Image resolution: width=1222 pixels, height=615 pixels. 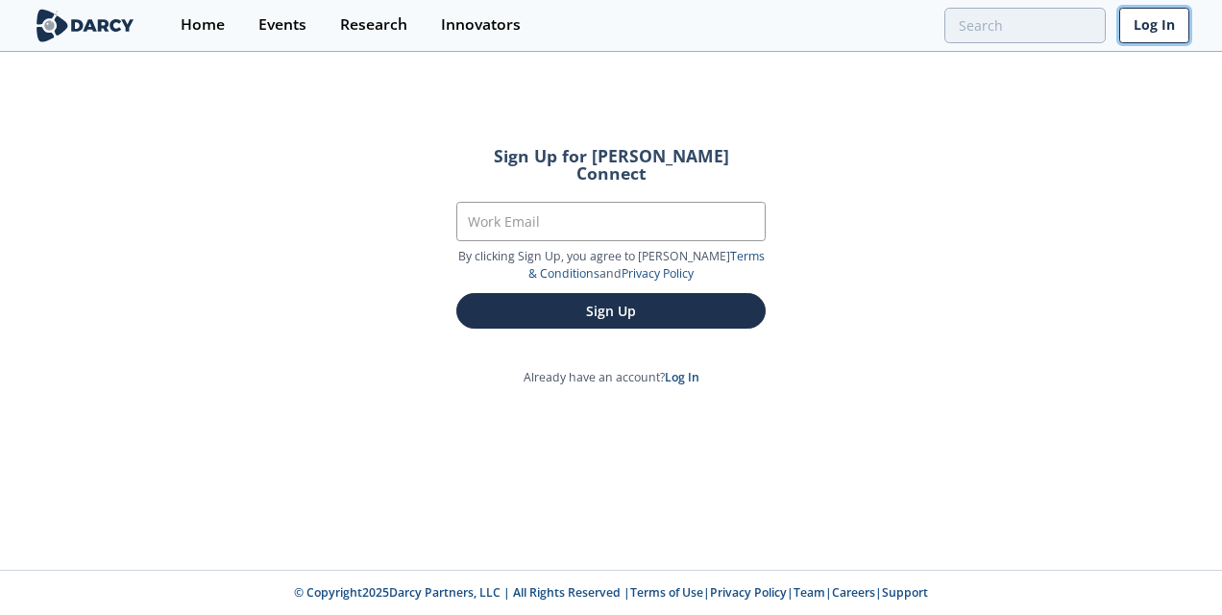 I want to click on img: logo-wide.svg, so click(x=85, y=25).